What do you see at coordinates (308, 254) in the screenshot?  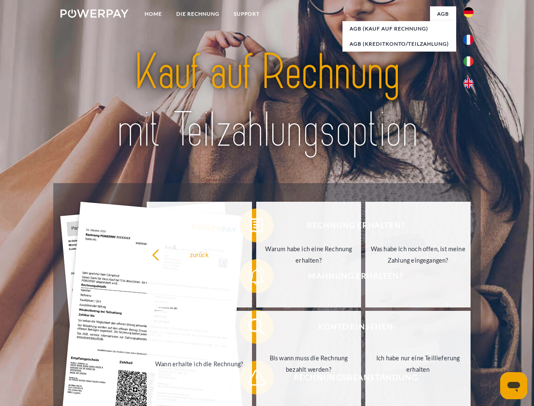 I see `div: Warum habe ich eine Rechnung erhalten?` at bounding box center [308, 254].